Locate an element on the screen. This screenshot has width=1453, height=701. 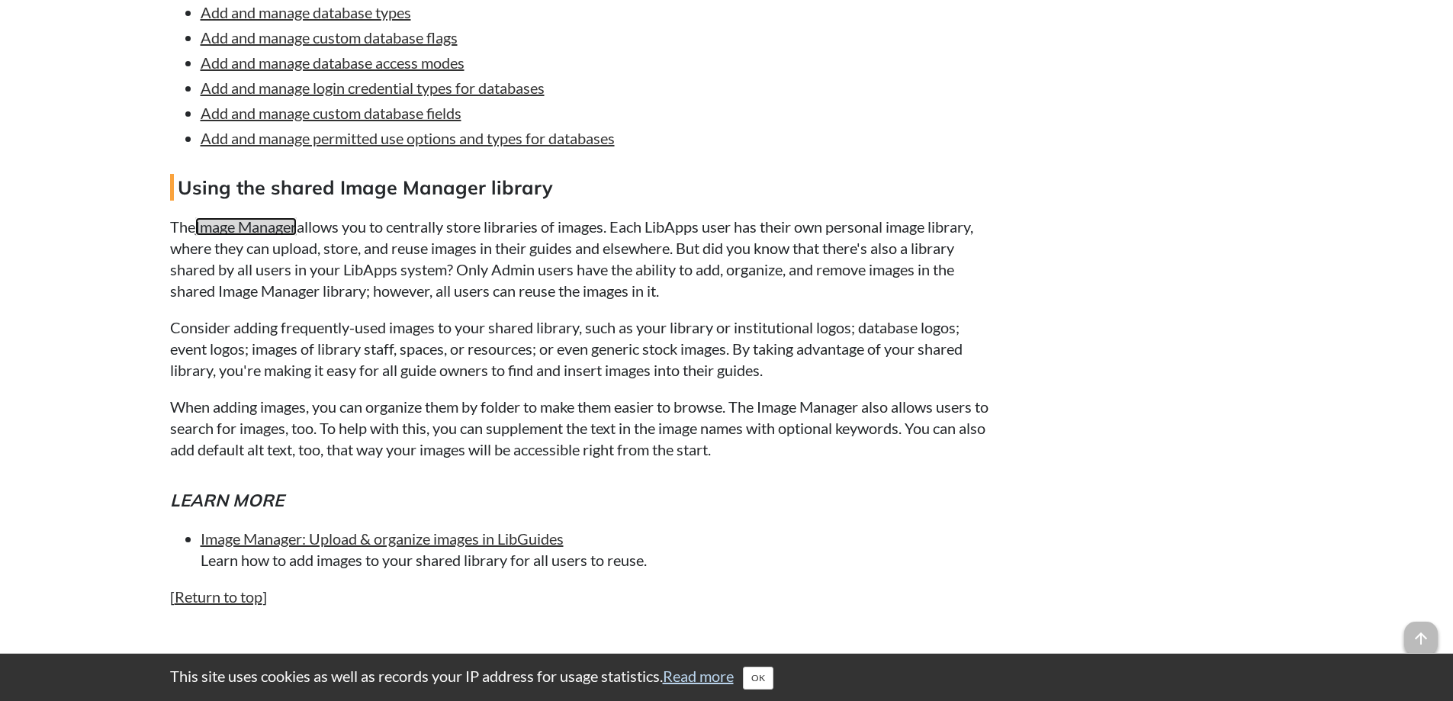
a: Image Manager: Upload & organize images in LibGuides is located at coordinates (382, 539).